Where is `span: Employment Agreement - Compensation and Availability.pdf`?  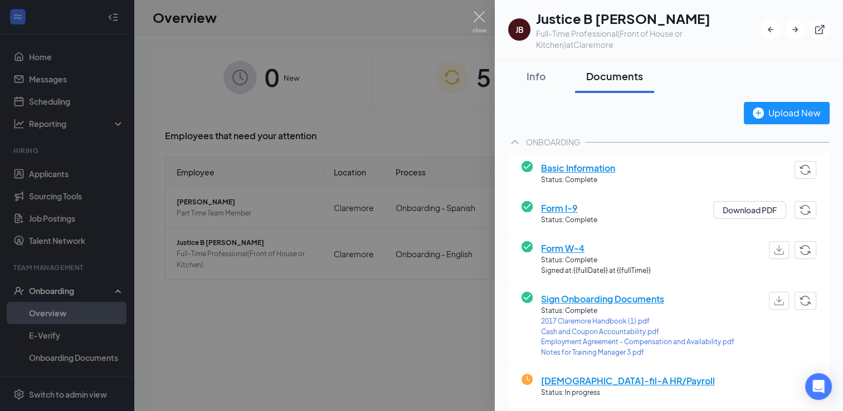 span: Employment Agreement - Compensation and Availability.pdf is located at coordinates (637, 342).